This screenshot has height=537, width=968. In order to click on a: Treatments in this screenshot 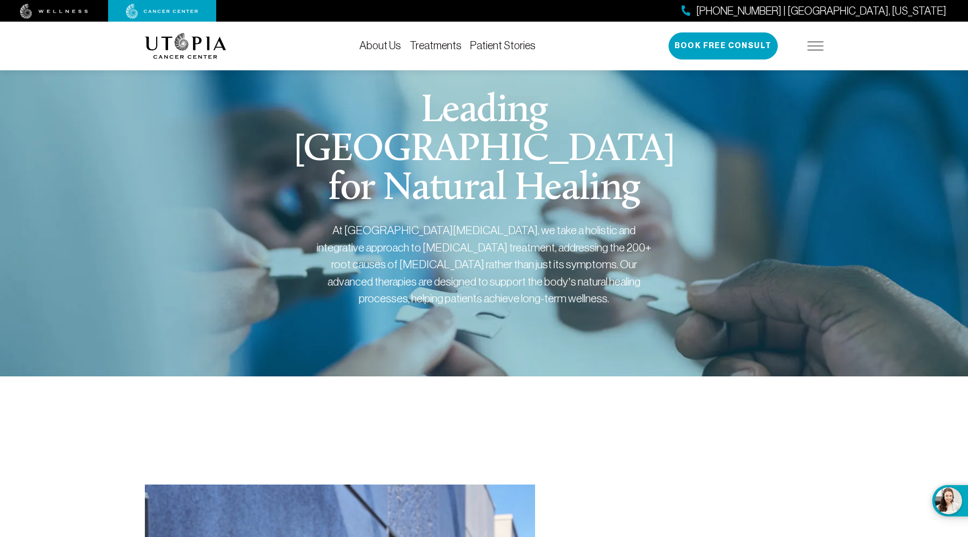, I will do `click(436, 45)`.